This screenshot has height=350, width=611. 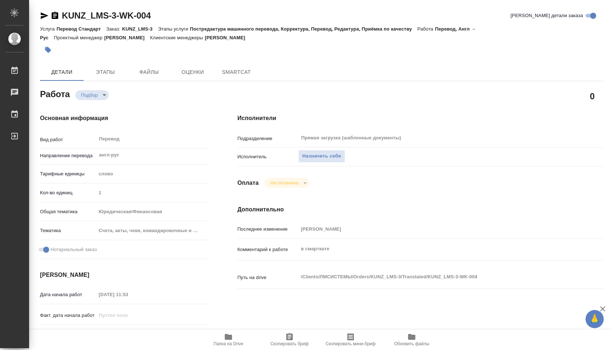 What do you see at coordinates (68, 231) in the screenshot?
I see `p: Тематика` at bounding box center [68, 231].